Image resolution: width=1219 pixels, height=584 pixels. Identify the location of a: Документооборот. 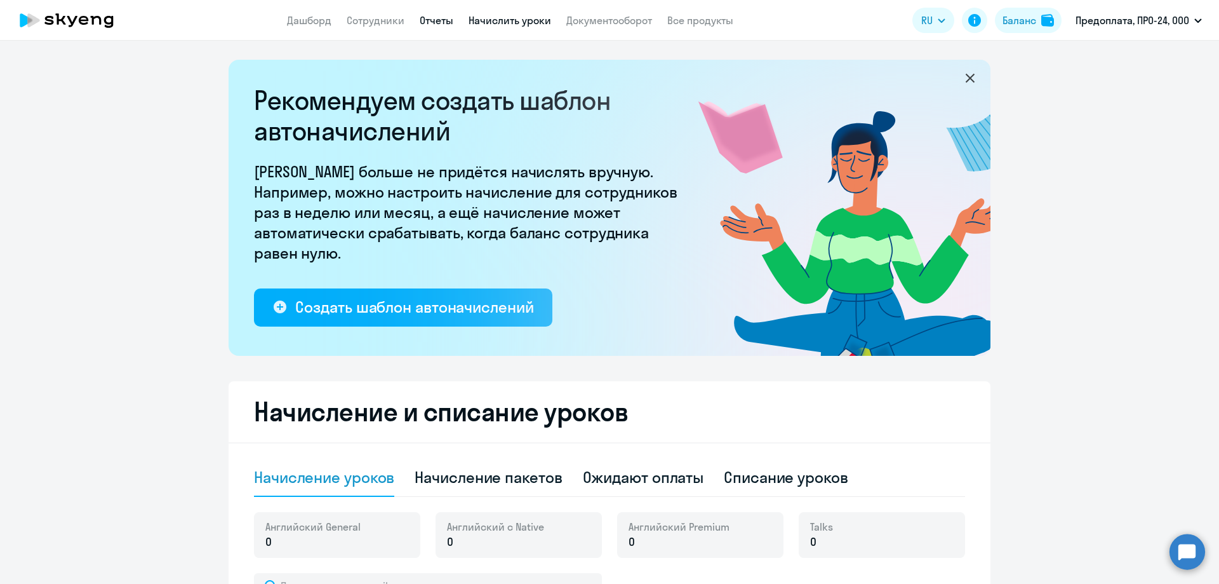
(609, 20).